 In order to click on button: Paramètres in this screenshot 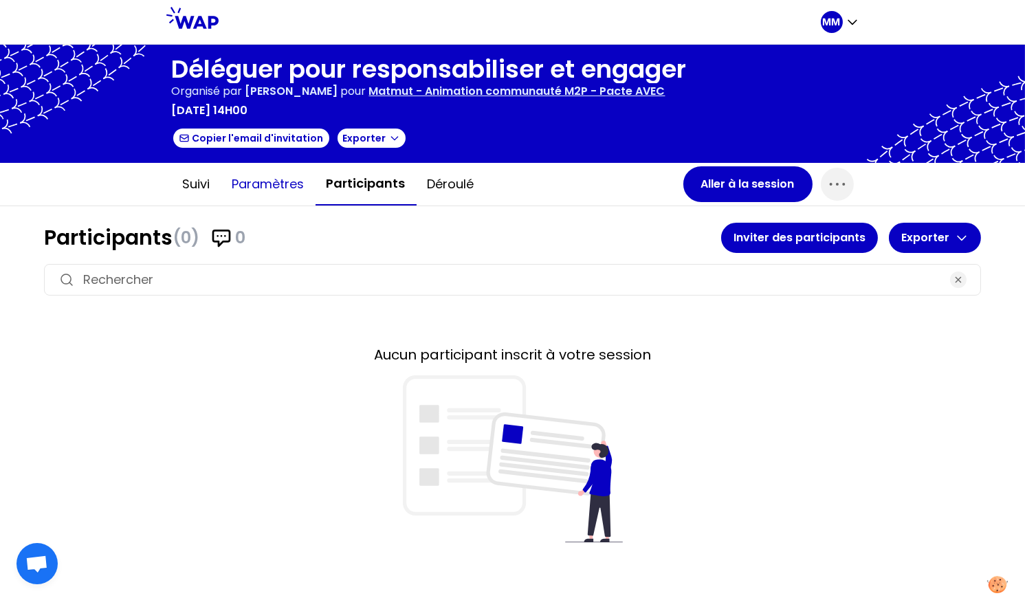, I will do `click(268, 184)`.